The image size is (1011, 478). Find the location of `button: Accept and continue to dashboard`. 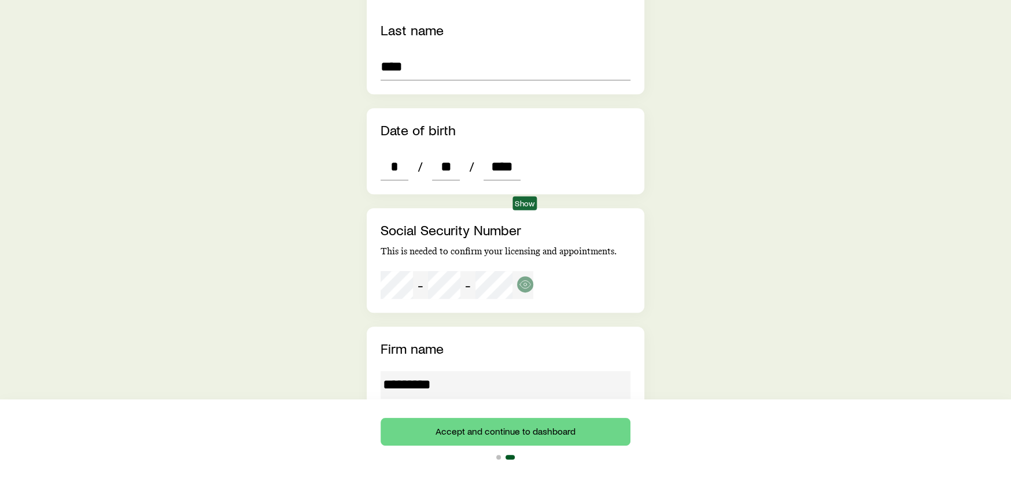

button: Accept and continue to dashboard is located at coordinates (506, 432).